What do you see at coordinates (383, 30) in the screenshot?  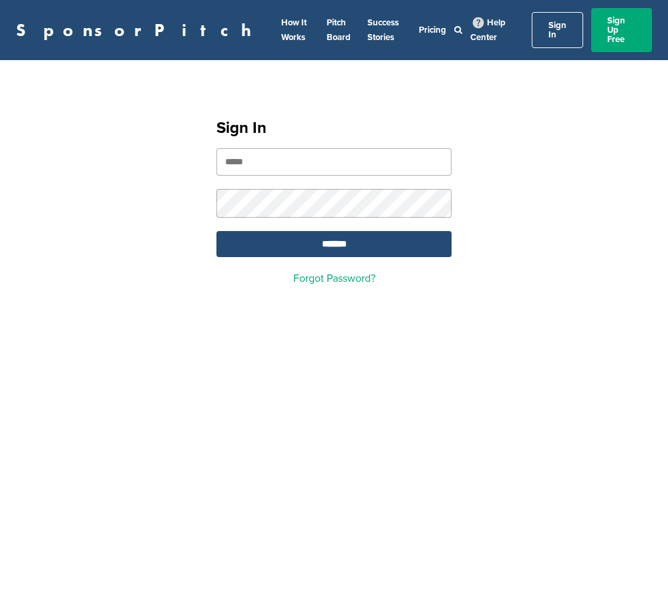 I see `a: Success Stories` at bounding box center [383, 30].